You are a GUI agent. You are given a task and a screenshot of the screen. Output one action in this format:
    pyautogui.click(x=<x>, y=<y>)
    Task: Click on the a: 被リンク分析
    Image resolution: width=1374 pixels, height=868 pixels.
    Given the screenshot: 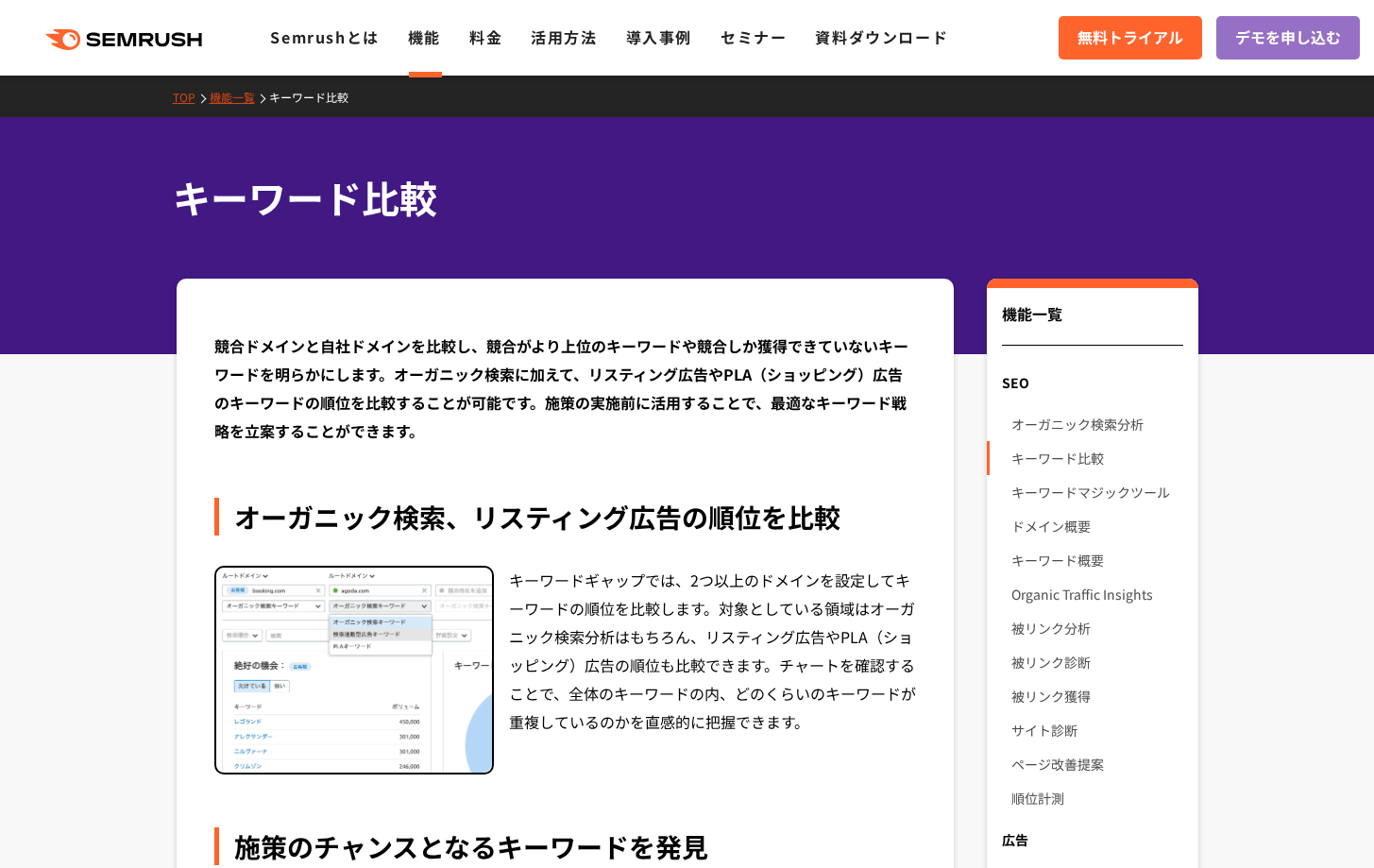 What is the action you would take?
    pyautogui.click(x=1096, y=628)
    